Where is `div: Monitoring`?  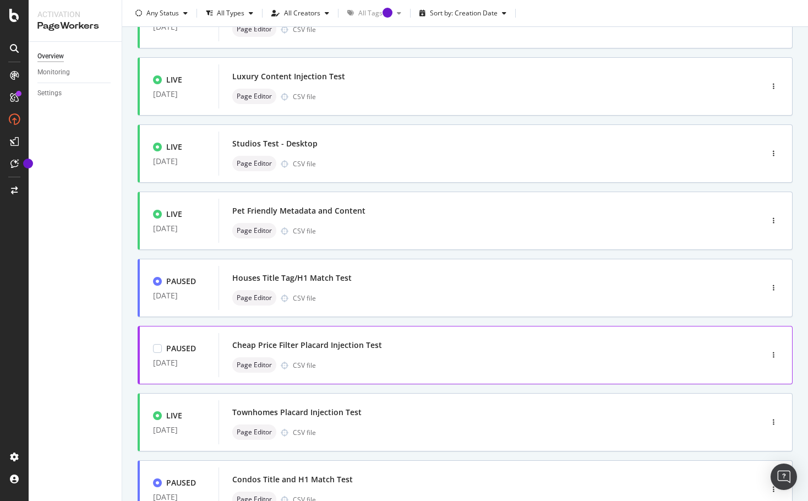 div: Monitoring is located at coordinates (53, 72).